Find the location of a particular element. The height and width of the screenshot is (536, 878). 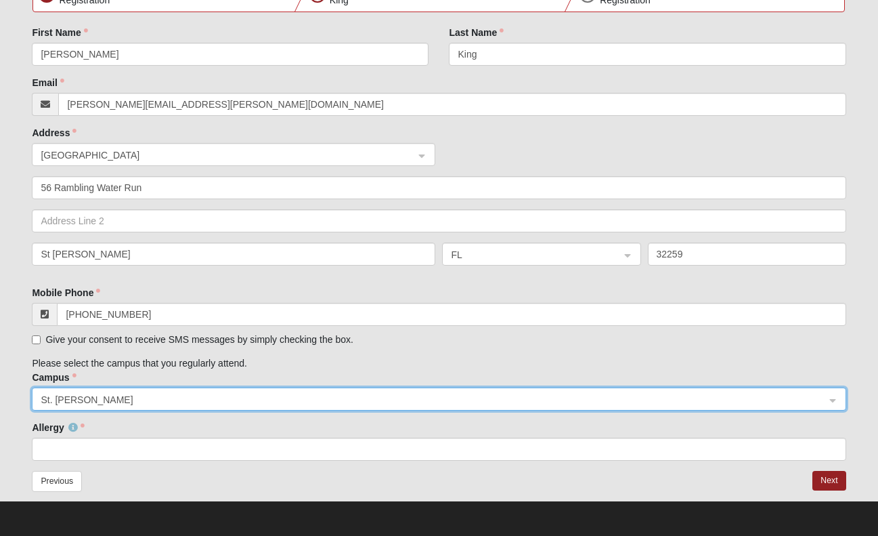

button: Next is located at coordinates (829, 480).